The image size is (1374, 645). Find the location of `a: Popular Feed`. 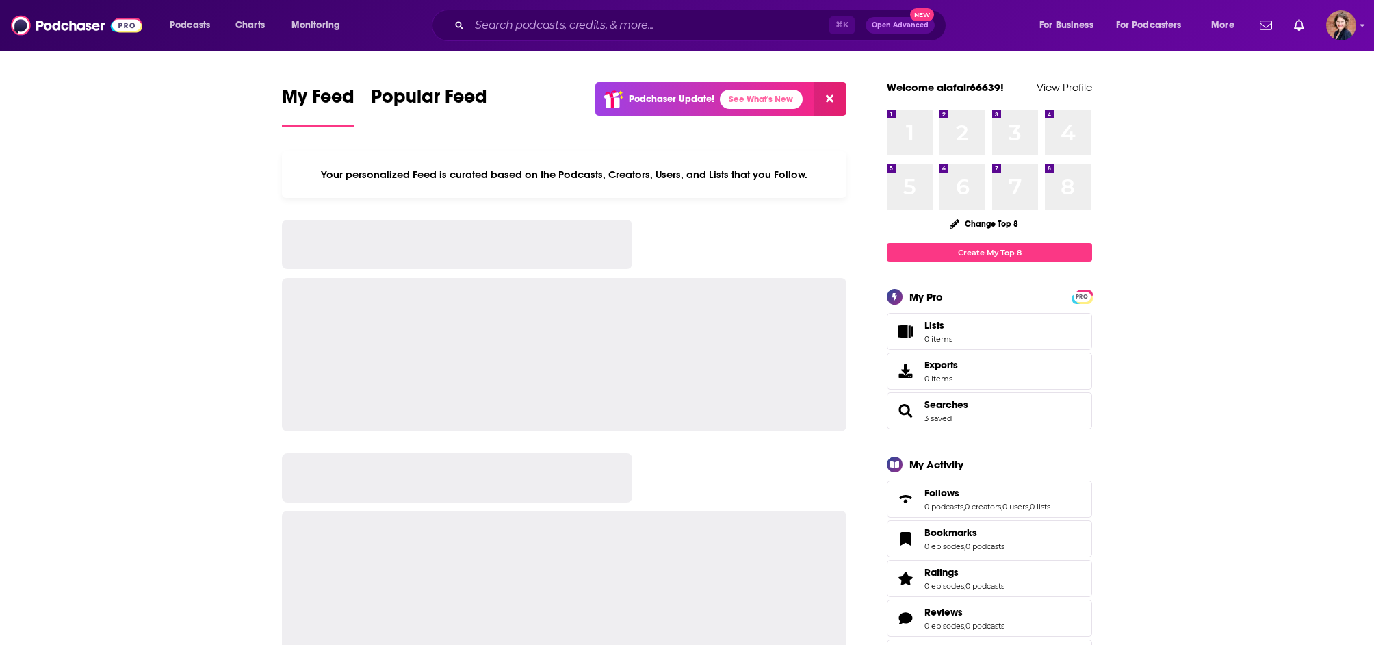

a: Popular Feed is located at coordinates (429, 105).